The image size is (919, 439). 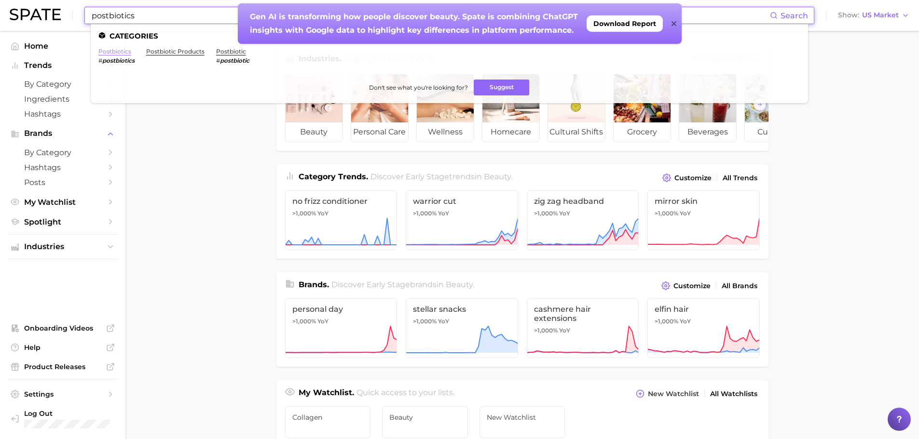 What do you see at coordinates (703, 309) in the screenshot?
I see `span: elfin hair` at bounding box center [703, 309].